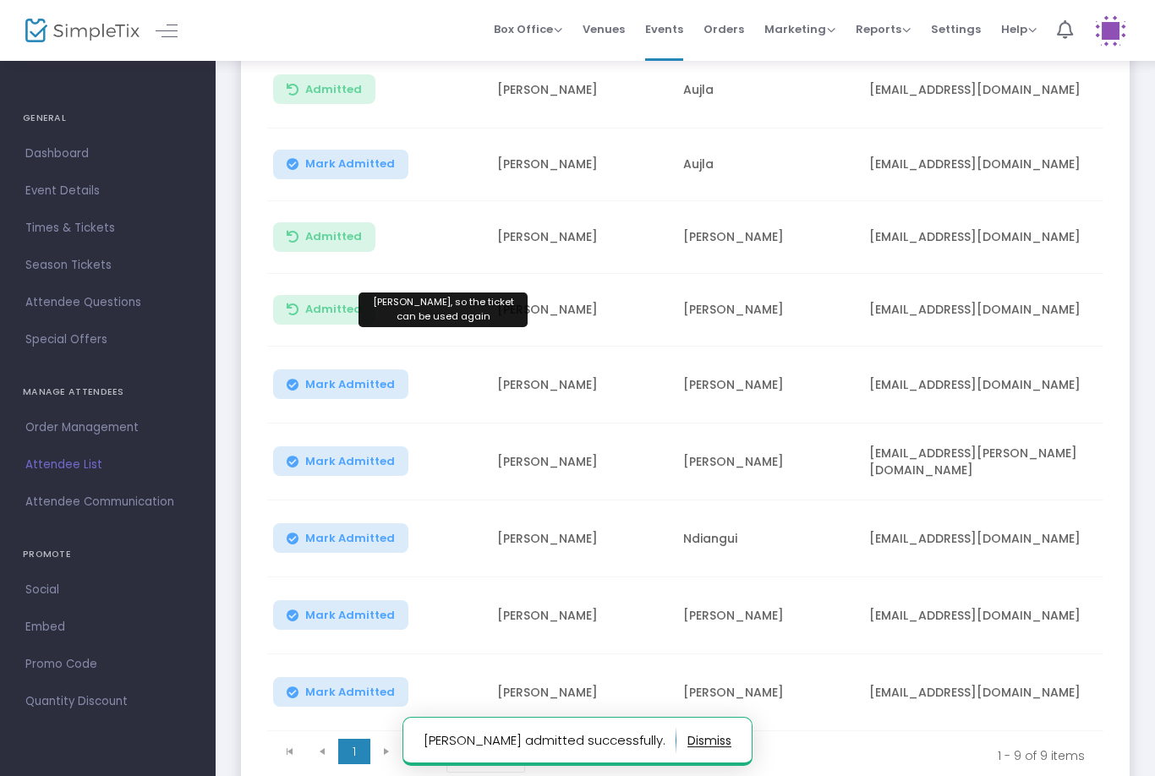 Image resolution: width=1155 pixels, height=776 pixels. I want to click on kendo-pager-info: 1 - 9 of 9 items, so click(879, 756).